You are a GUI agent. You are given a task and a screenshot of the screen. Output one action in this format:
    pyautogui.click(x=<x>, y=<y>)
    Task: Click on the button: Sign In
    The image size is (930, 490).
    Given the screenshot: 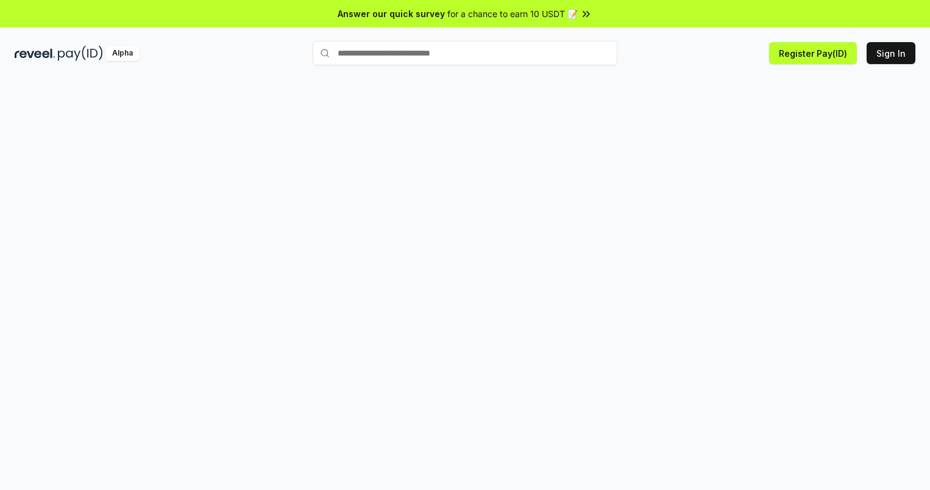 What is the action you would take?
    pyautogui.click(x=891, y=53)
    